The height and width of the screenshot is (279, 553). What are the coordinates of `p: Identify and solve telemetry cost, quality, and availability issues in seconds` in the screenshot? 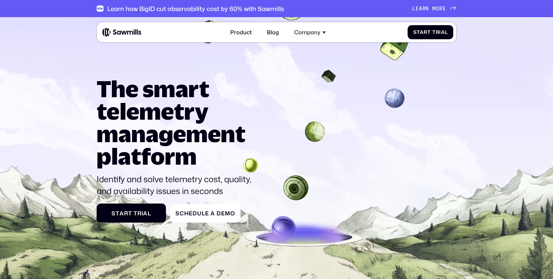 It's located at (177, 185).